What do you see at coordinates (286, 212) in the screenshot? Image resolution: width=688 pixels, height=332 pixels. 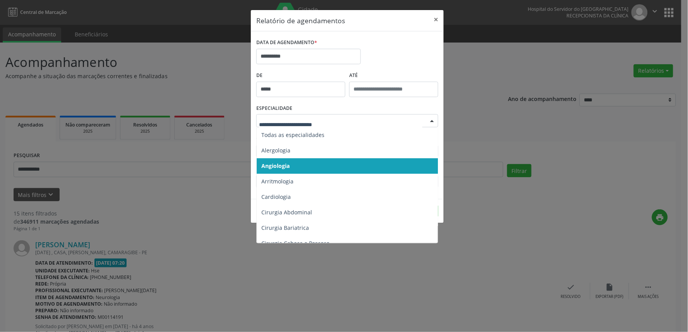 I see `span: Cirurgia Abdominal` at bounding box center [286, 212].